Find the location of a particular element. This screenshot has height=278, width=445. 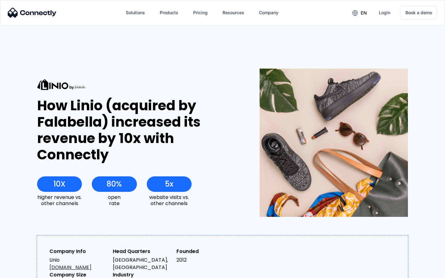

aside: Language selected: English is located at coordinates (22, 272).